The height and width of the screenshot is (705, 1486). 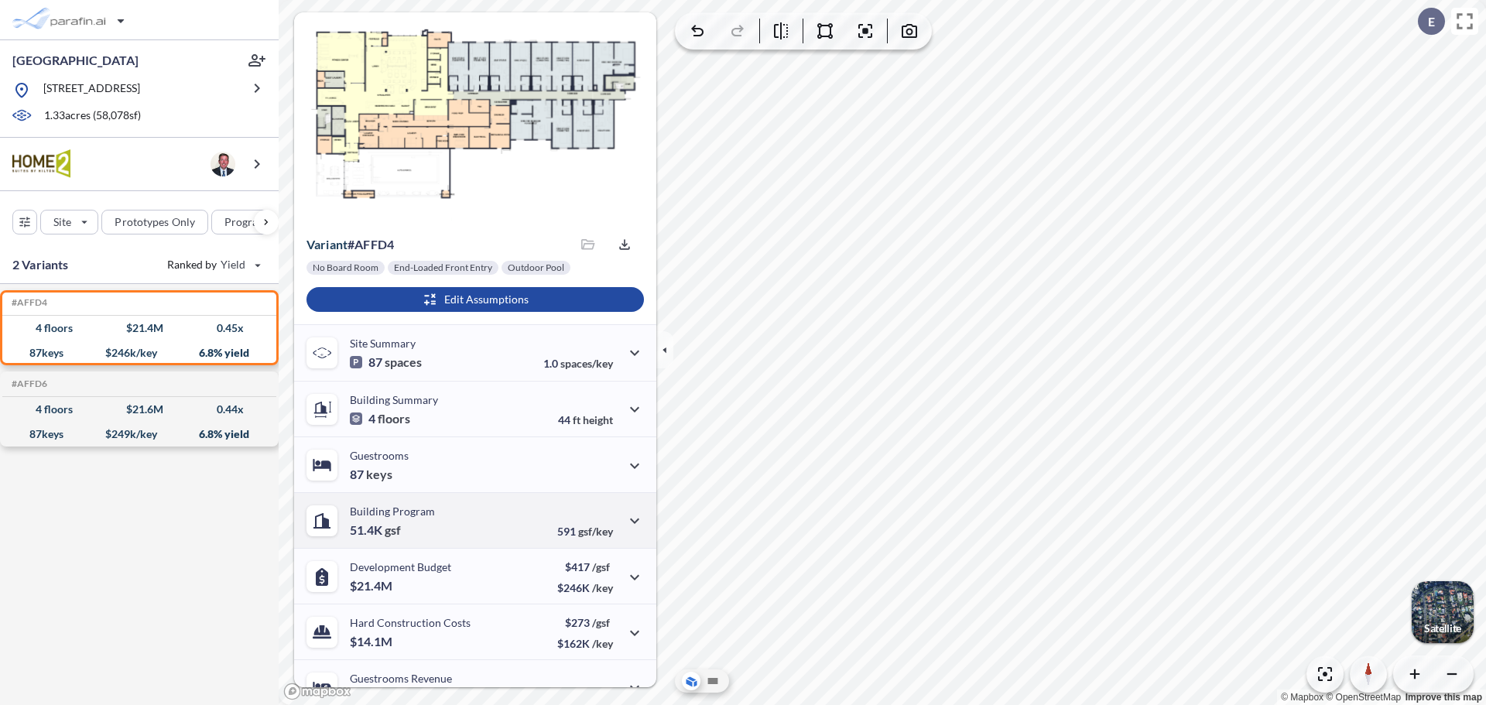 What do you see at coordinates (372, 586) in the screenshot?
I see `p: $21.4M` at bounding box center [372, 586].